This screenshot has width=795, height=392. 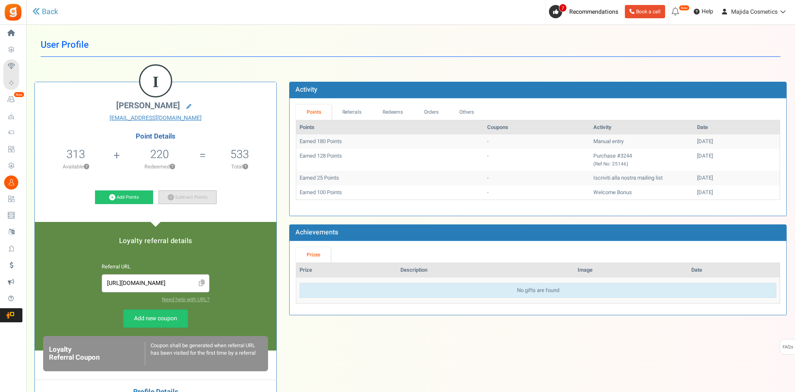 What do you see at coordinates (411, 45) in the screenshot?
I see `h1: User Profile` at bounding box center [411, 45].